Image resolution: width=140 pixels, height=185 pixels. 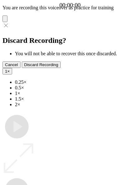 I want to click on a: 00:00:00, so click(x=70, y=5).